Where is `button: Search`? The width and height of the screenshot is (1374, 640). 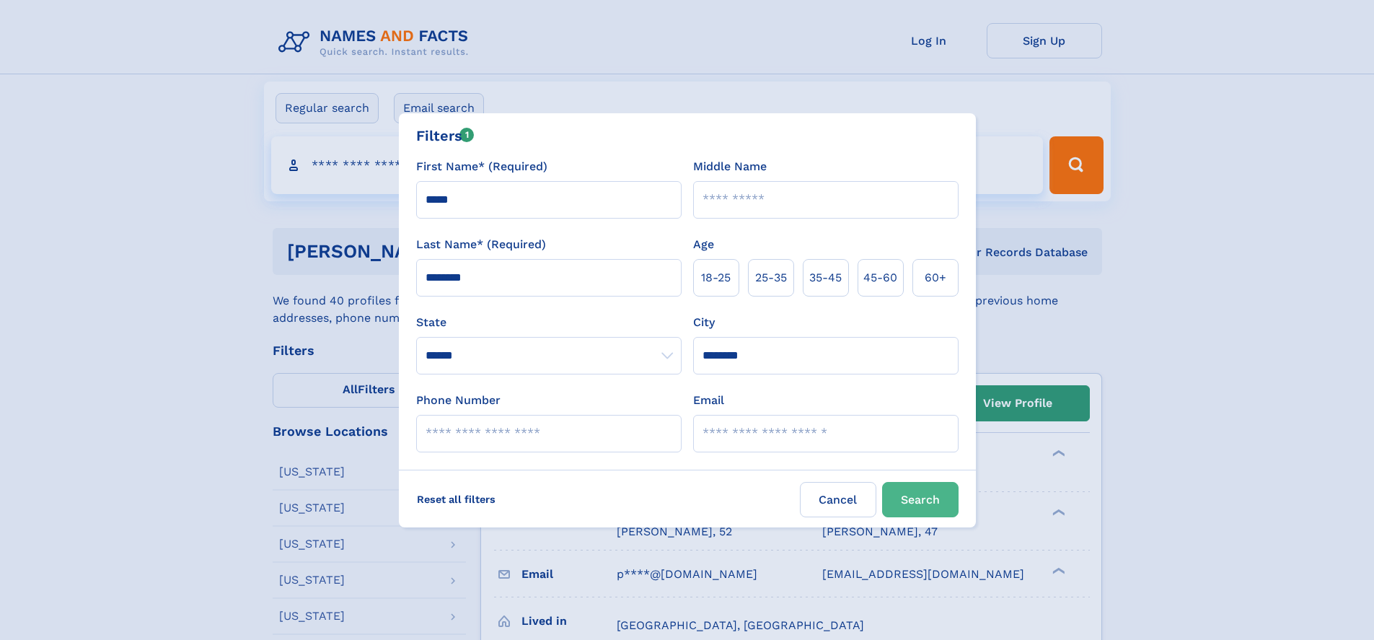 button: Search is located at coordinates (920, 499).